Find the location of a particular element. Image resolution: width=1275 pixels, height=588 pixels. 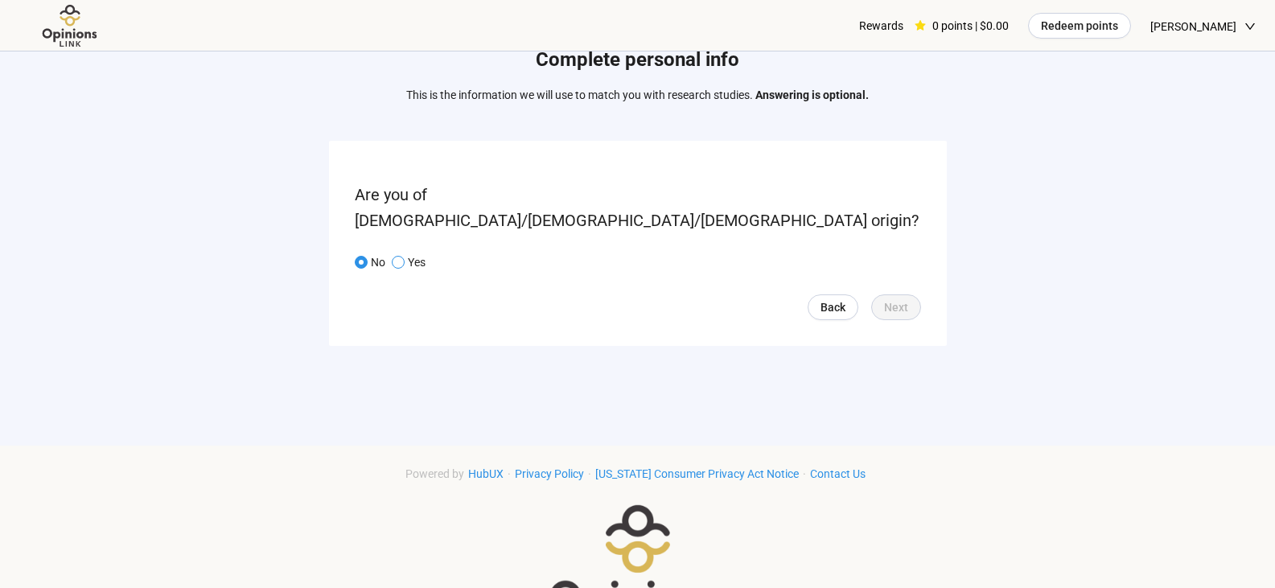

p: Yes is located at coordinates (417, 262).